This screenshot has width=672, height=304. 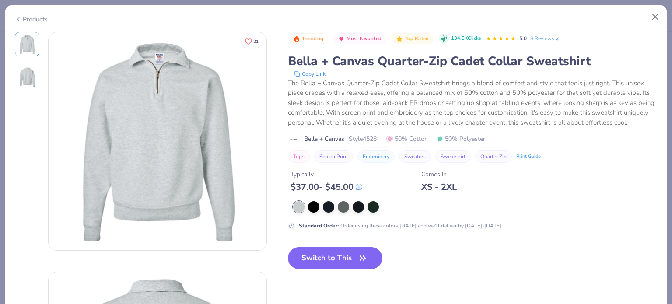 What do you see at coordinates (493, 157) in the screenshot?
I see `button: Quarter Zip` at bounding box center [493, 157].